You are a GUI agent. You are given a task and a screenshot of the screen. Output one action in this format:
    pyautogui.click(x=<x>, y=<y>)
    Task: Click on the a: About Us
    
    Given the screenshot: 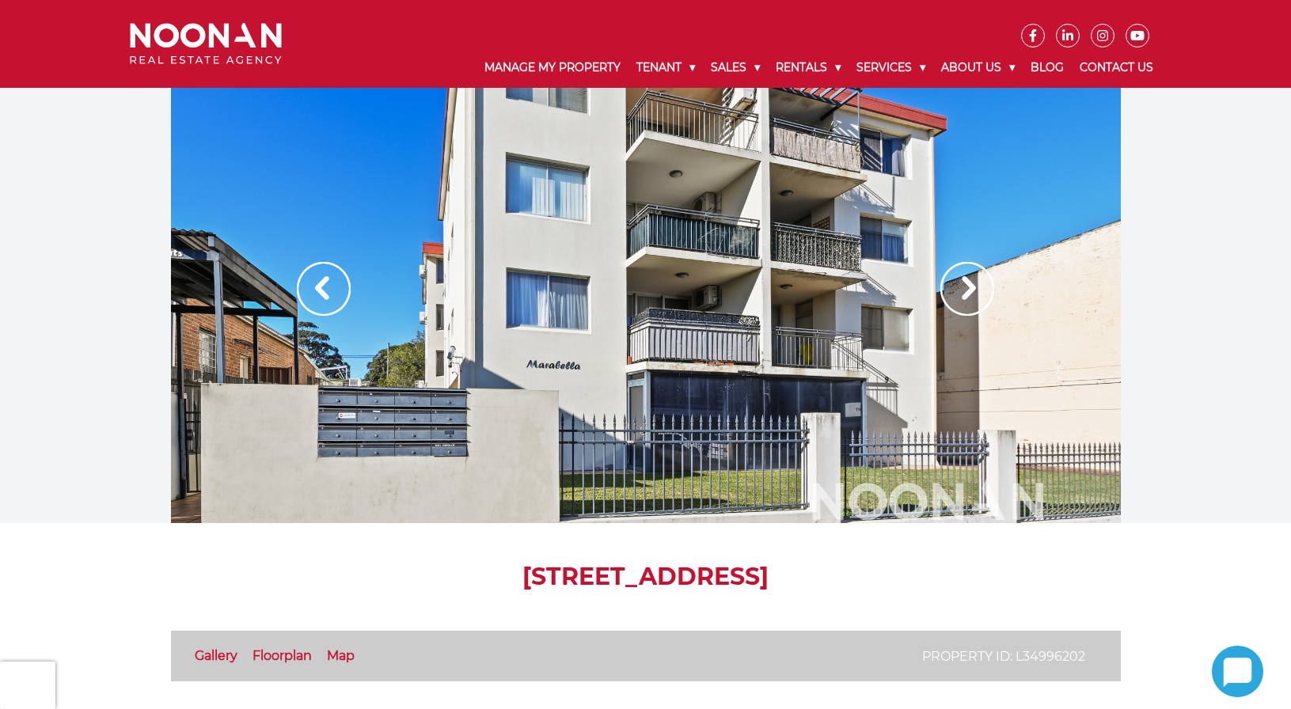 What is the action you would take?
    pyautogui.click(x=978, y=67)
    